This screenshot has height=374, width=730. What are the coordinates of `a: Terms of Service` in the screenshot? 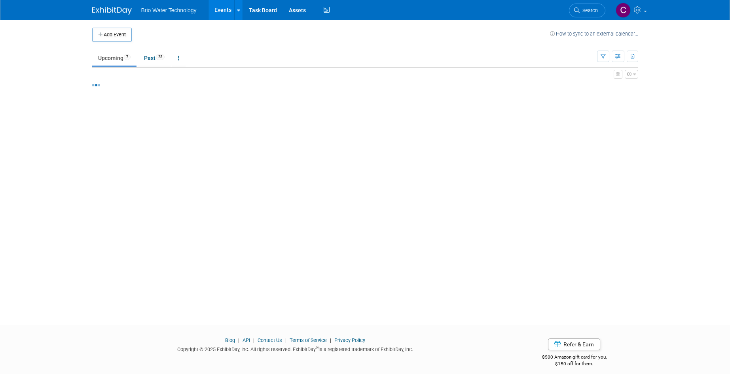 It's located at (308, 340).